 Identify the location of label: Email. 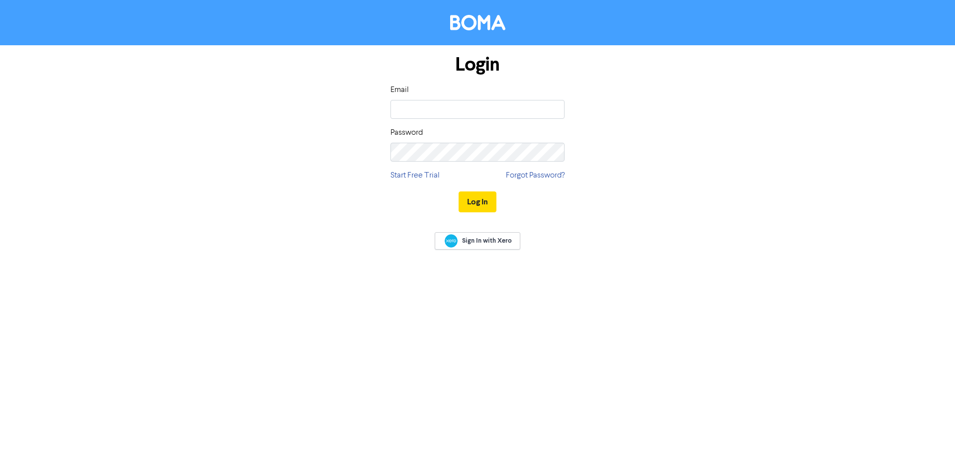
(399, 90).